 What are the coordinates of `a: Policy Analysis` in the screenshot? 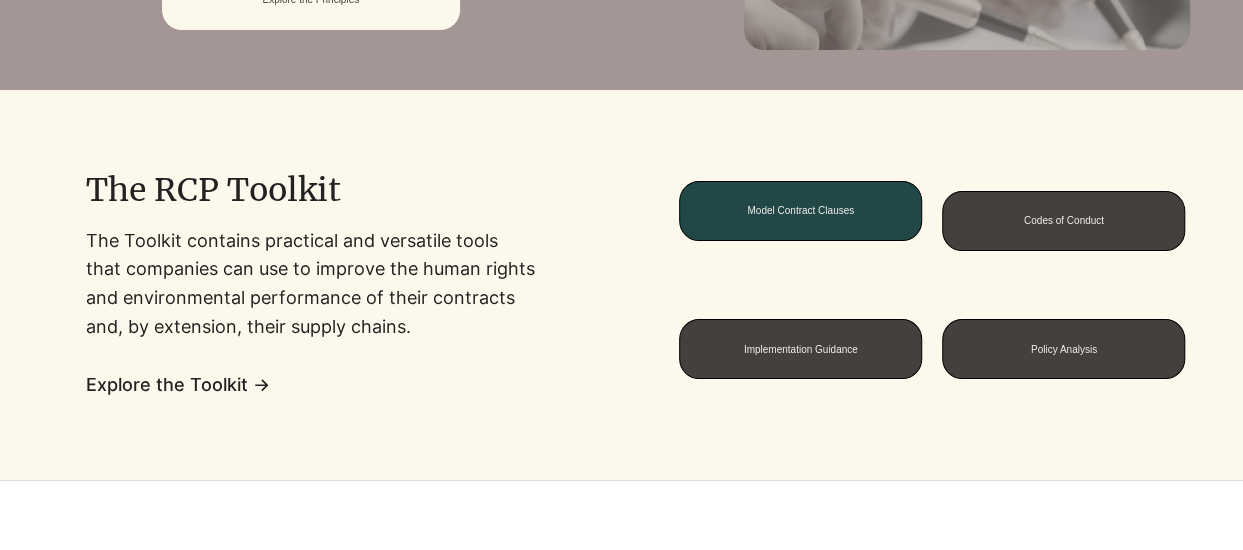 It's located at (1063, 349).